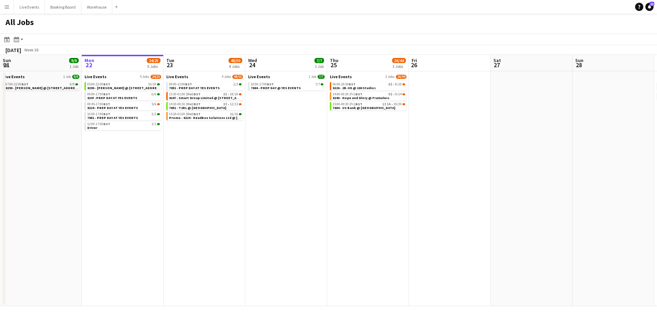 This screenshot has height=324, width=657. I want to click on span: Week 38, so click(31, 50).